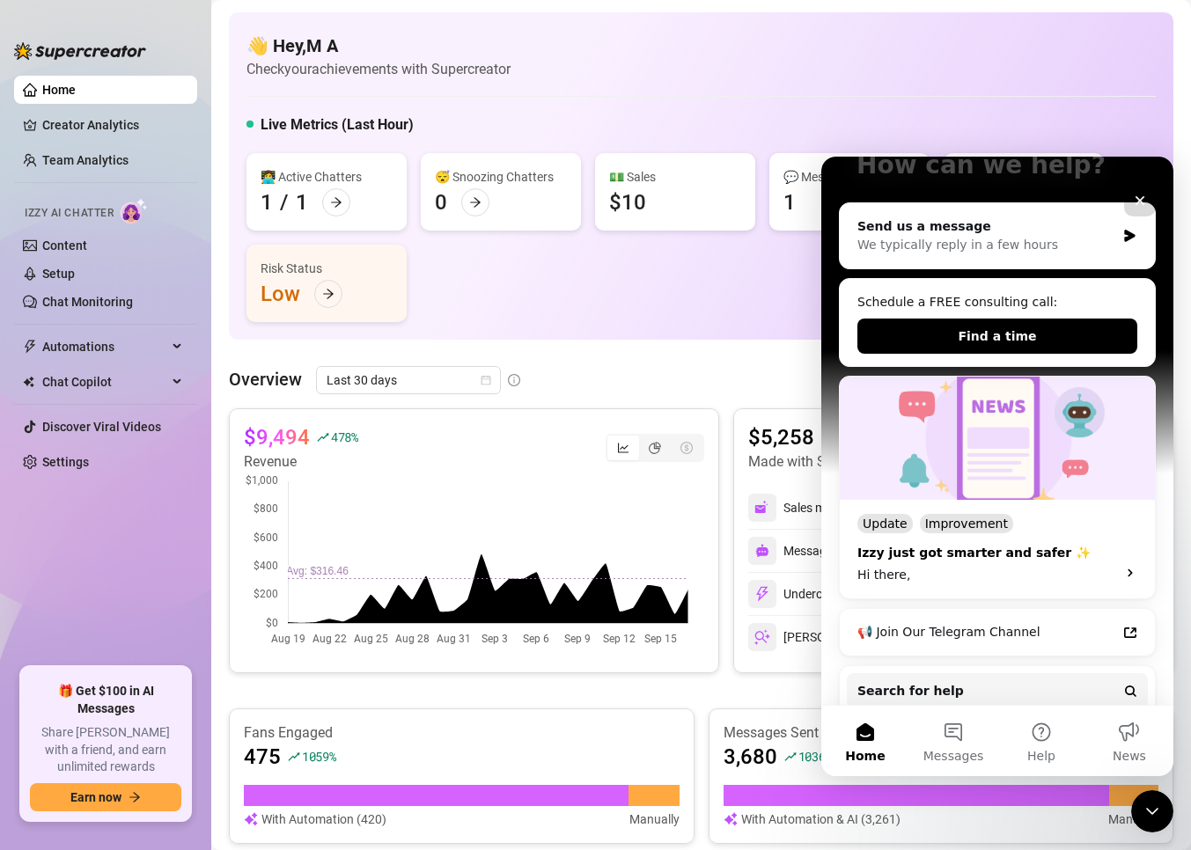  Describe the element at coordinates (514, 380) in the screenshot. I see `span: info-circle` at that location.